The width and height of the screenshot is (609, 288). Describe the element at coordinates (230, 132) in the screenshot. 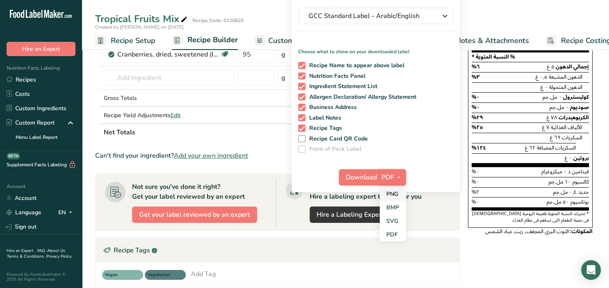

I see `th: Net Totals` at that location.